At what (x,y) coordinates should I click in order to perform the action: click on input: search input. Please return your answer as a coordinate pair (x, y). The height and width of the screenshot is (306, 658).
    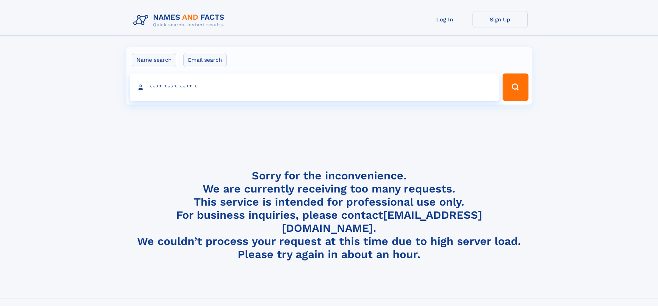
    Looking at the image, I should click on (315, 87).